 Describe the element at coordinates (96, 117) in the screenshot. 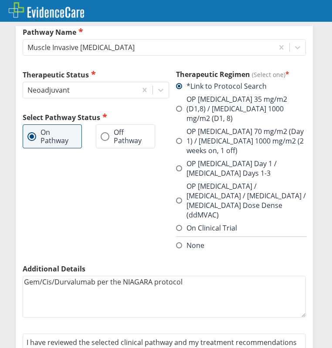

I see `h2: Select Pathway Status` at that location.